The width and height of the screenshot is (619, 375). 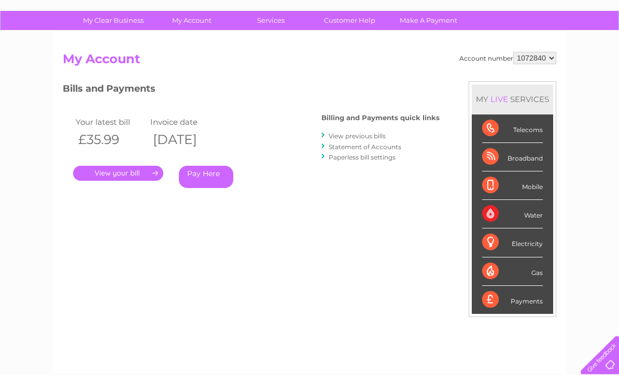 What do you see at coordinates (362, 158) in the screenshot?
I see `a: Paperless bill settings` at bounding box center [362, 158].